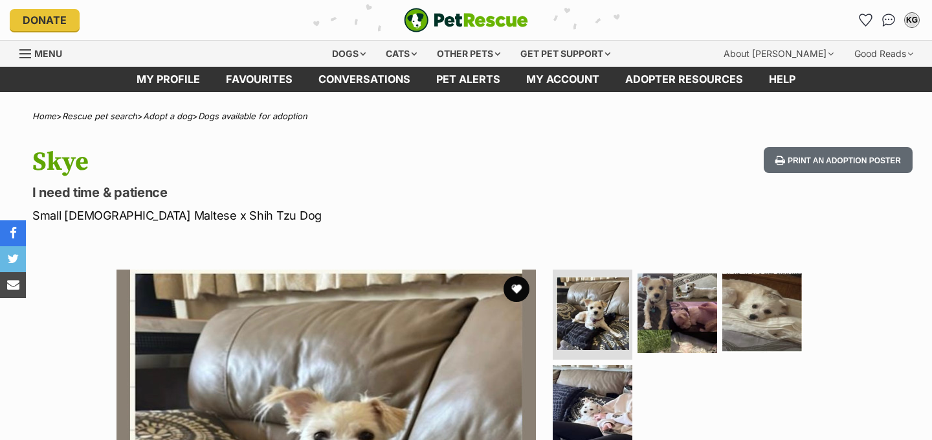 This screenshot has width=932, height=440. I want to click on div: Other pets, so click(469, 54).